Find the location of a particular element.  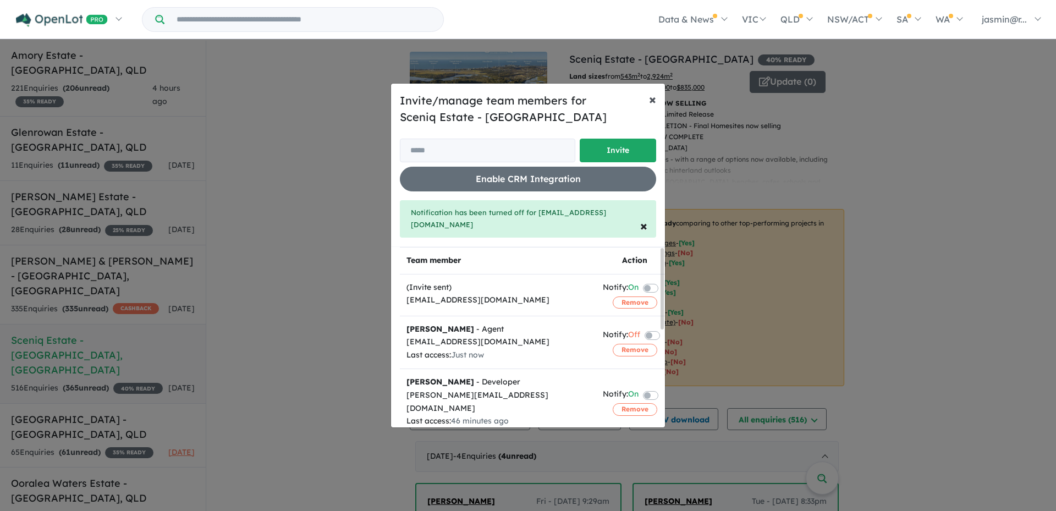

span: 46 minutes ago is located at coordinates (479, 421).